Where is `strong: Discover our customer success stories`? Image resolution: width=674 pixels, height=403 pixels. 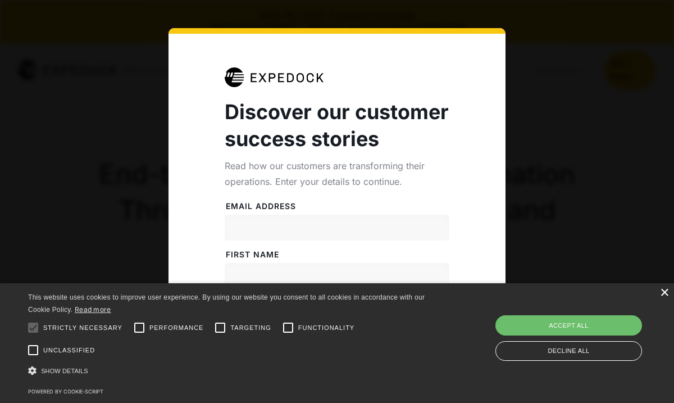
strong: Discover our customer success stories is located at coordinates (336, 125).